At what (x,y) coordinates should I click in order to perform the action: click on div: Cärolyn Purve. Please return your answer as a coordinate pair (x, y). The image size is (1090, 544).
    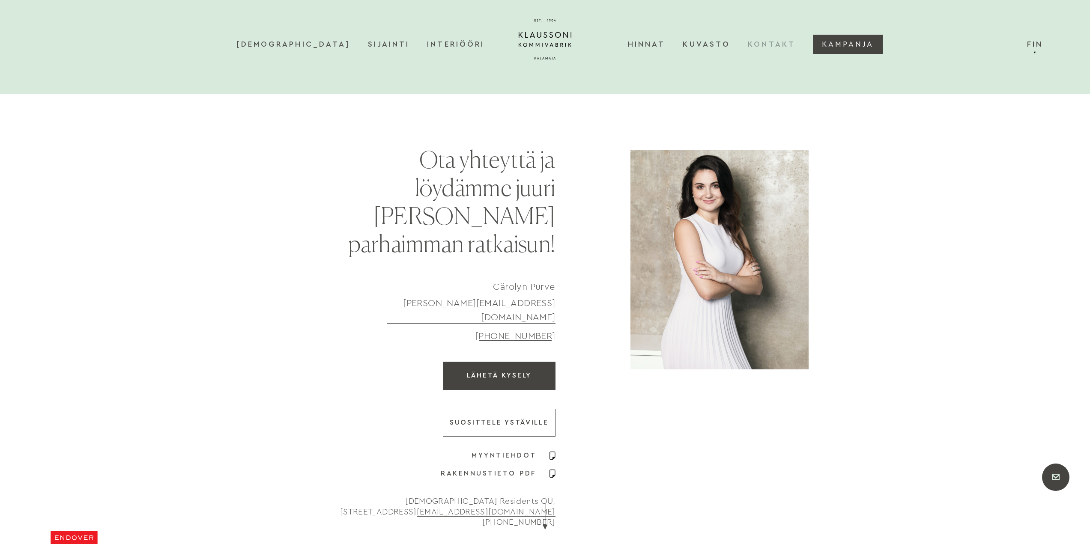
    Looking at the image, I should click on (471, 287).